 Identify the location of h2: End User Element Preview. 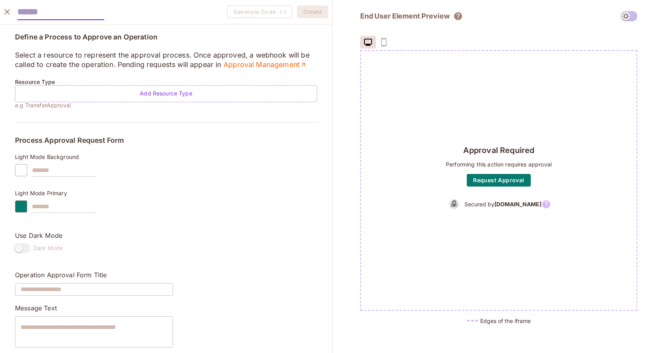
(405, 16).